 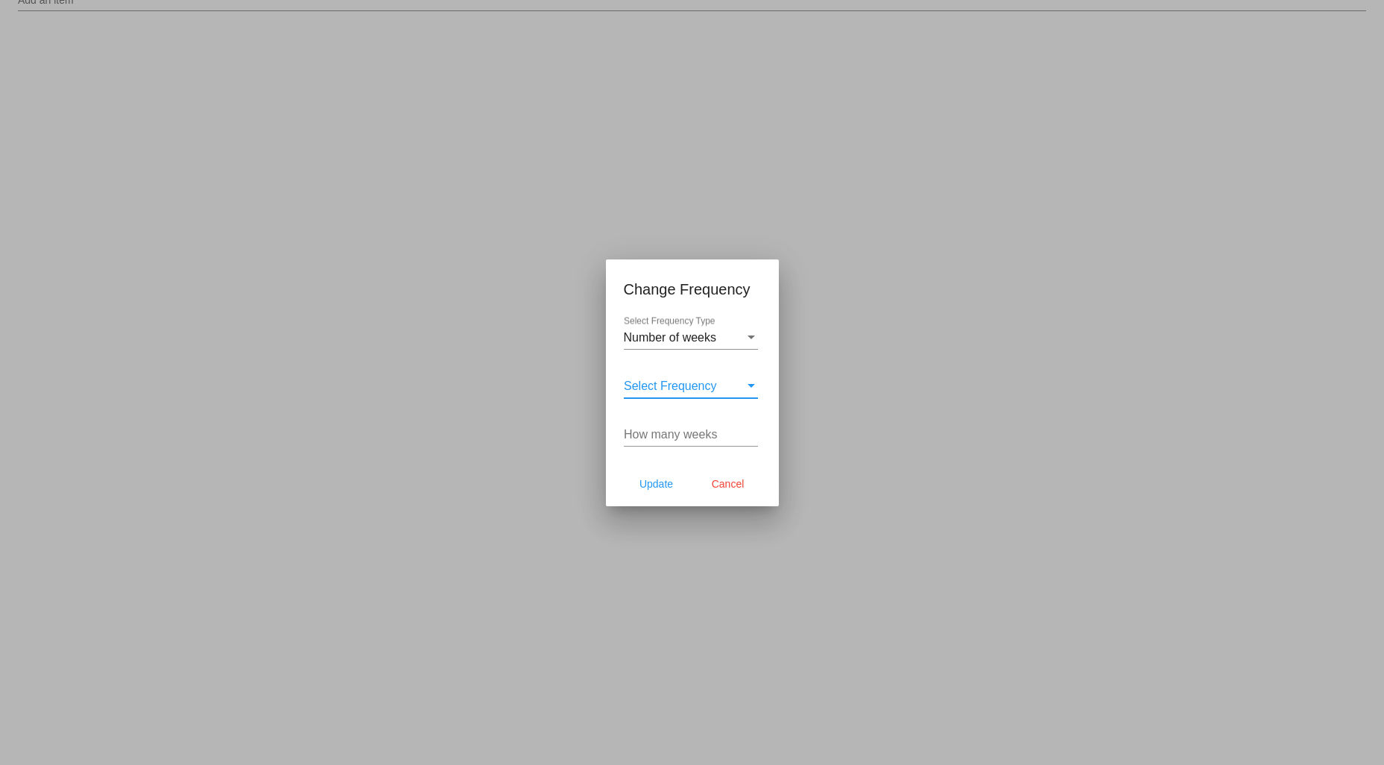 What do you see at coordinates (728, 484) in the screenshot?
I see `button: Cancel` at bounding box center [728, 484].